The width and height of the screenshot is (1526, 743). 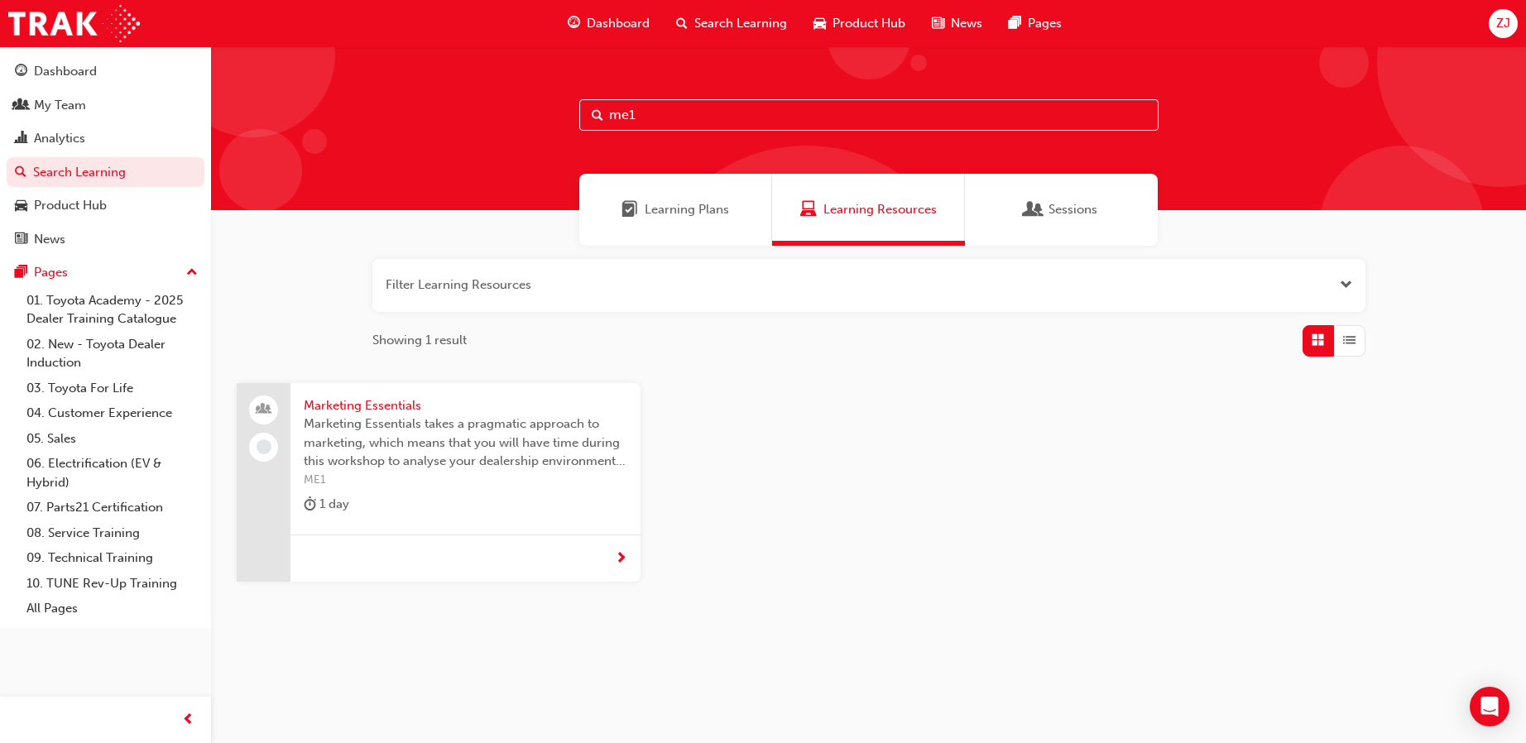 I want to click on button: Pages, so click(x=105, y=272).